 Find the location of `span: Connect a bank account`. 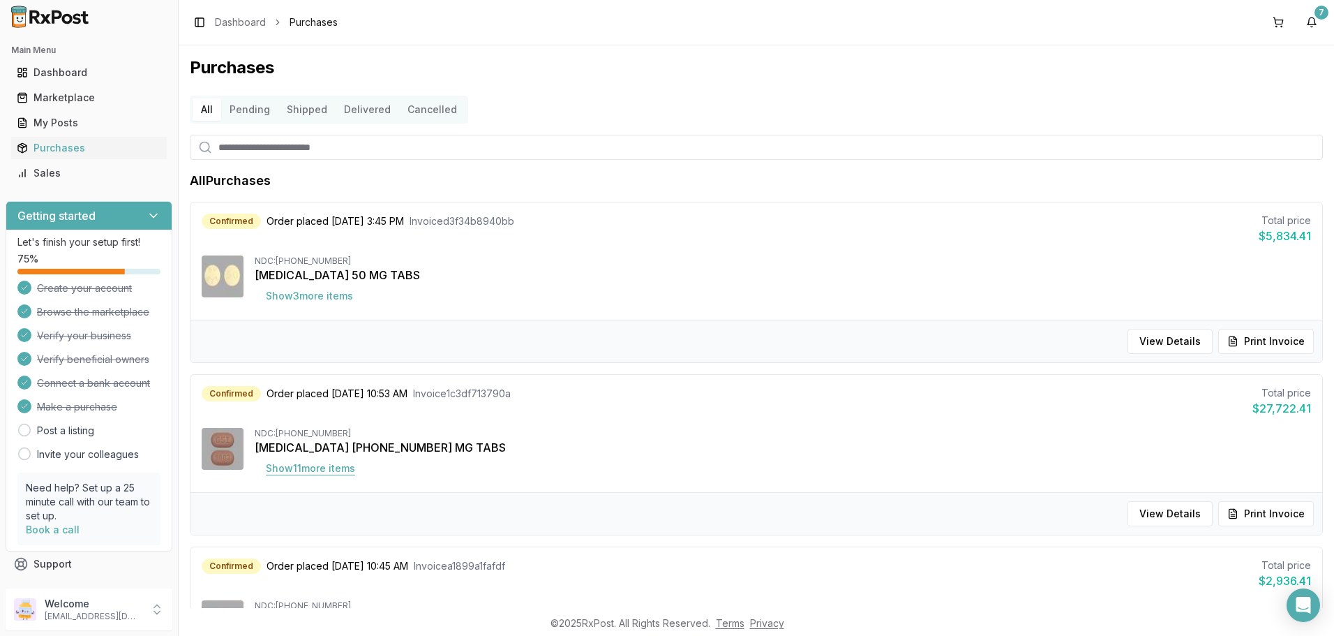

span: Connect a bank account is located at coordinates (93, 383).